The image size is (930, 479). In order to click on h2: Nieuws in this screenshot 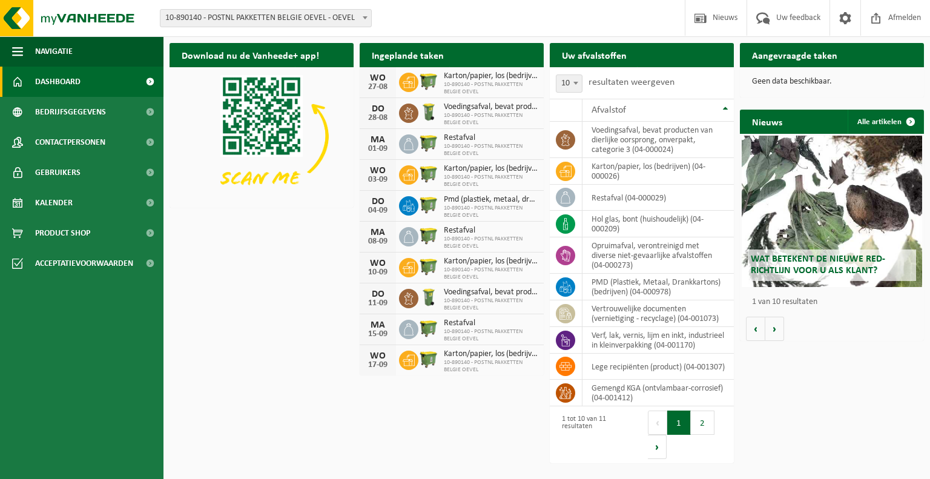, I will do `click(767, 121)`.